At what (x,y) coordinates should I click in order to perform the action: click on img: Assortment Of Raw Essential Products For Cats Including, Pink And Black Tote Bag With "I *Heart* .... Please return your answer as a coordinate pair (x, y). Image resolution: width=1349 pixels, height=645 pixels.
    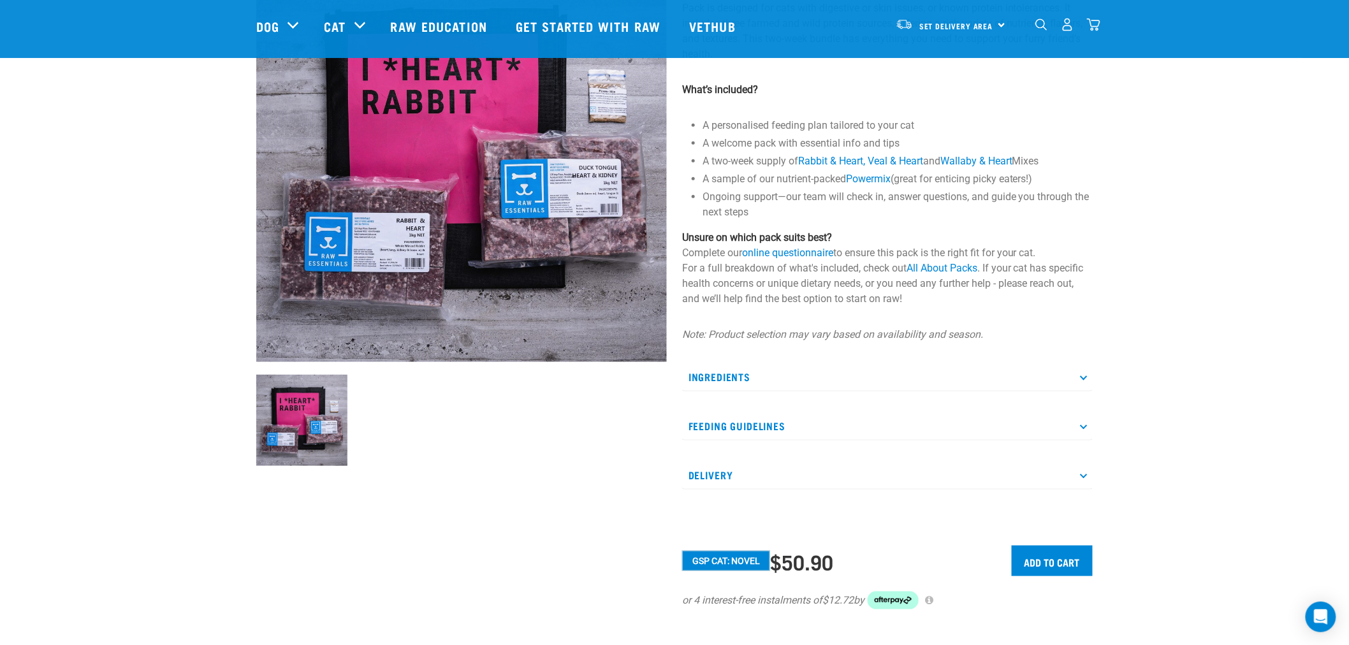
    Looking at the image, I should click on (301, 420).